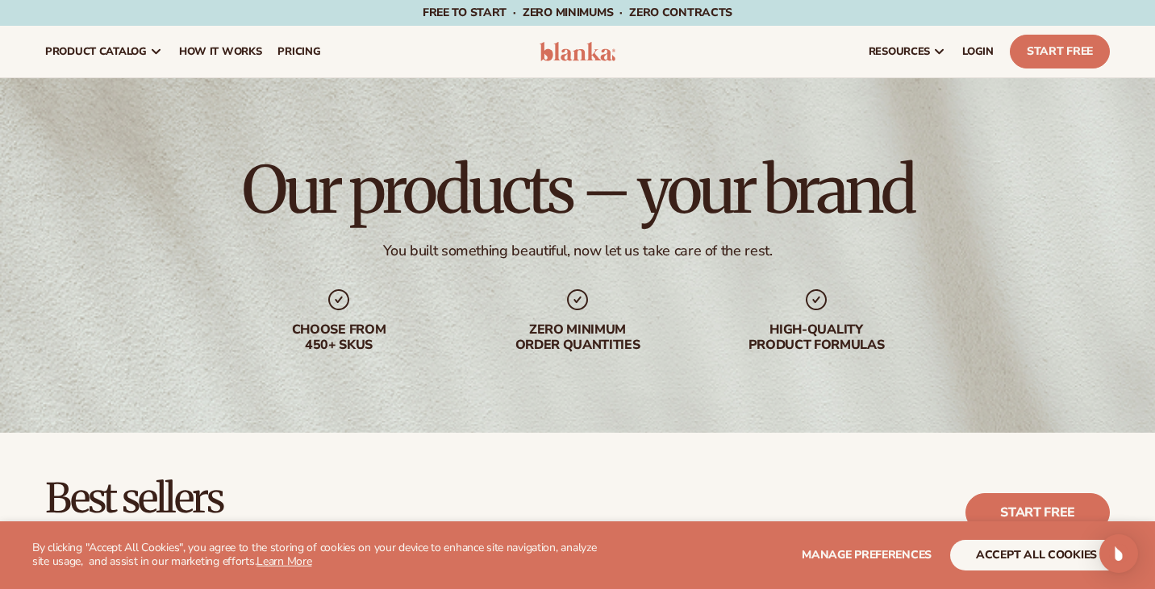  I want to click on span: pricing, so click(298, 52).